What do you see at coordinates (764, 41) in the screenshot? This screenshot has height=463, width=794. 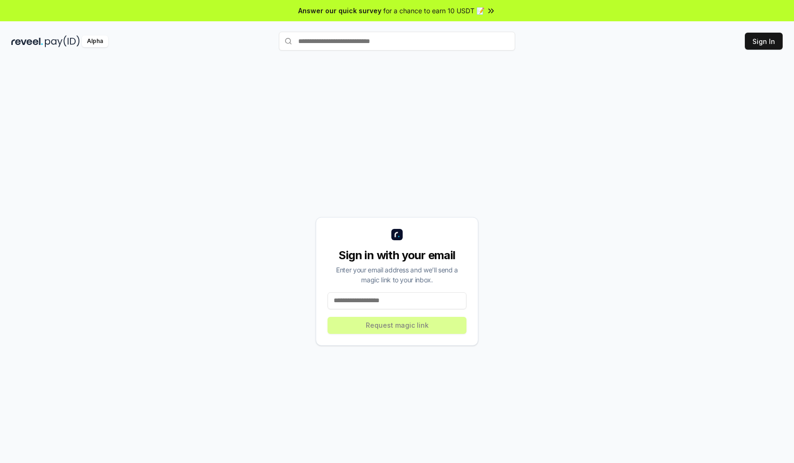 I see `button: Sign In` at bounding box center [764, 41].